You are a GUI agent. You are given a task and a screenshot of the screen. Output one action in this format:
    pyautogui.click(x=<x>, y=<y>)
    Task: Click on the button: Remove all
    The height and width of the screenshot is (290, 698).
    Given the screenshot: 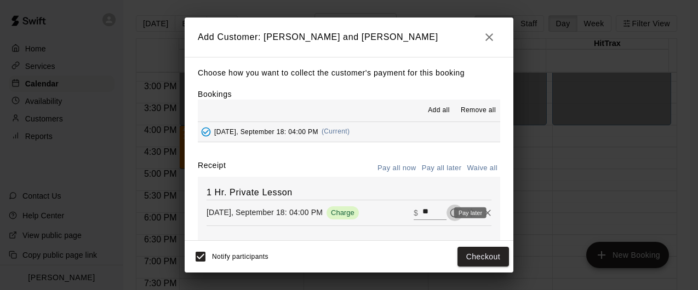 What is the action you would take?
    pyautogui.click(x=478, y=111)
    